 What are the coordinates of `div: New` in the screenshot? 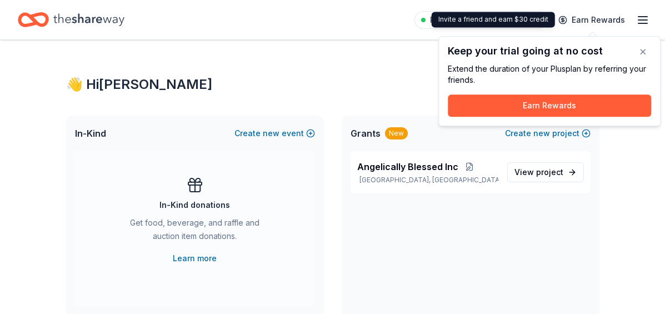 It's located at (396, 133).